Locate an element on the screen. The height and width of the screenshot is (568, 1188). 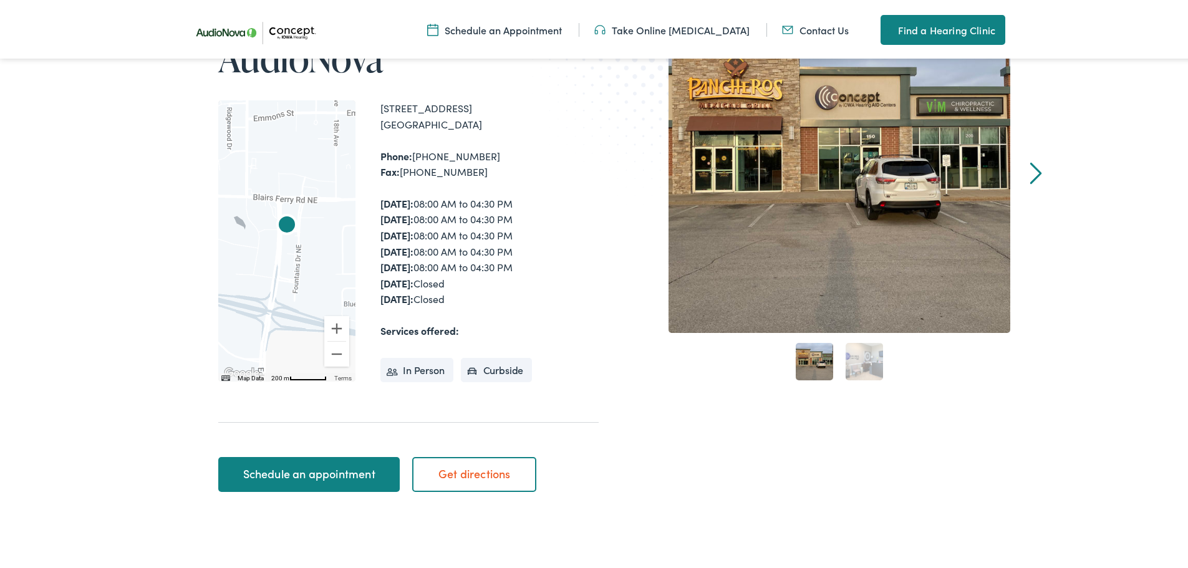
a: Schedule an appointment is located at coordinates (309, 472).